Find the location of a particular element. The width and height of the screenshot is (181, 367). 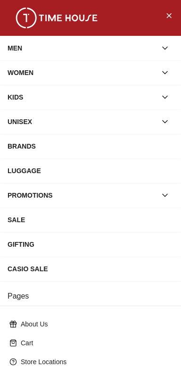

div: KIDS is located at coordinates (82, 97).